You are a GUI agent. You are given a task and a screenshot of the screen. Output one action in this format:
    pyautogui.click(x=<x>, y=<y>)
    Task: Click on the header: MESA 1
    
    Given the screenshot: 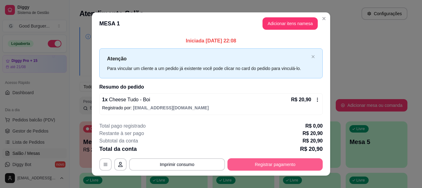 What is the action you would take?
    pyautogui.click(x=211, y=24)
    